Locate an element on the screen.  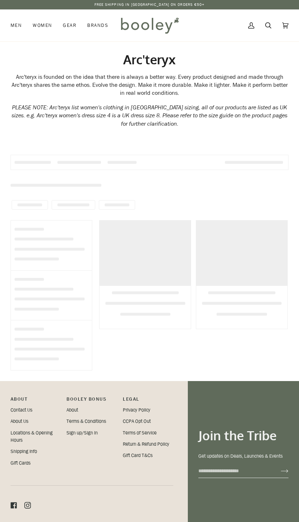
a: Sign up/Sign in is located at coordinates (82, 433).